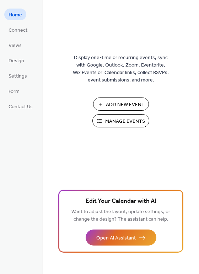 Image resolution: width=199 pixels, height=274 pixels. I want to click on a: Views, so click(15, 45).